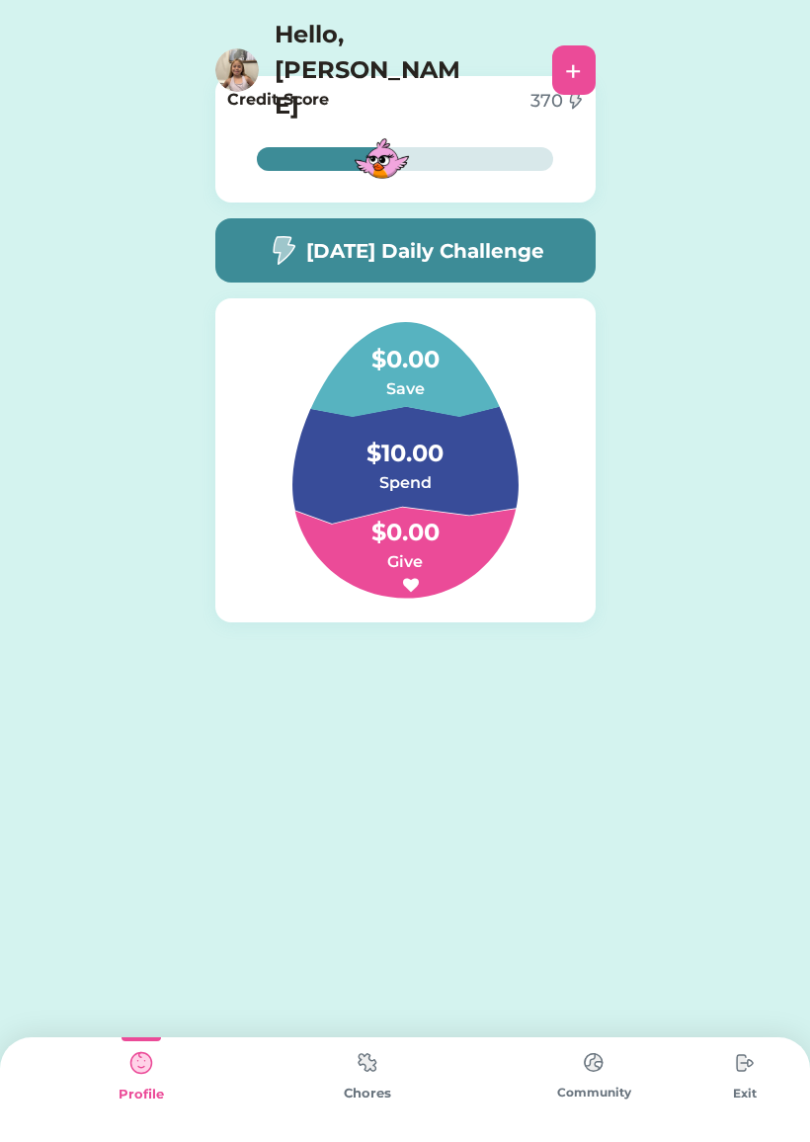  Describe the element at coordinates (594, 1092) in the screenshot. I see `div: Community` at that location.